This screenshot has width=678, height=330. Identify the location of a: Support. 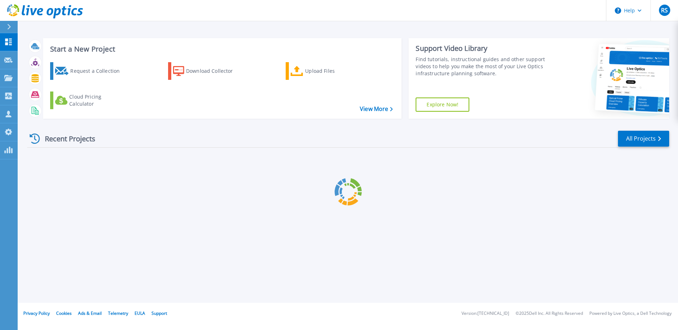
(159, 313).